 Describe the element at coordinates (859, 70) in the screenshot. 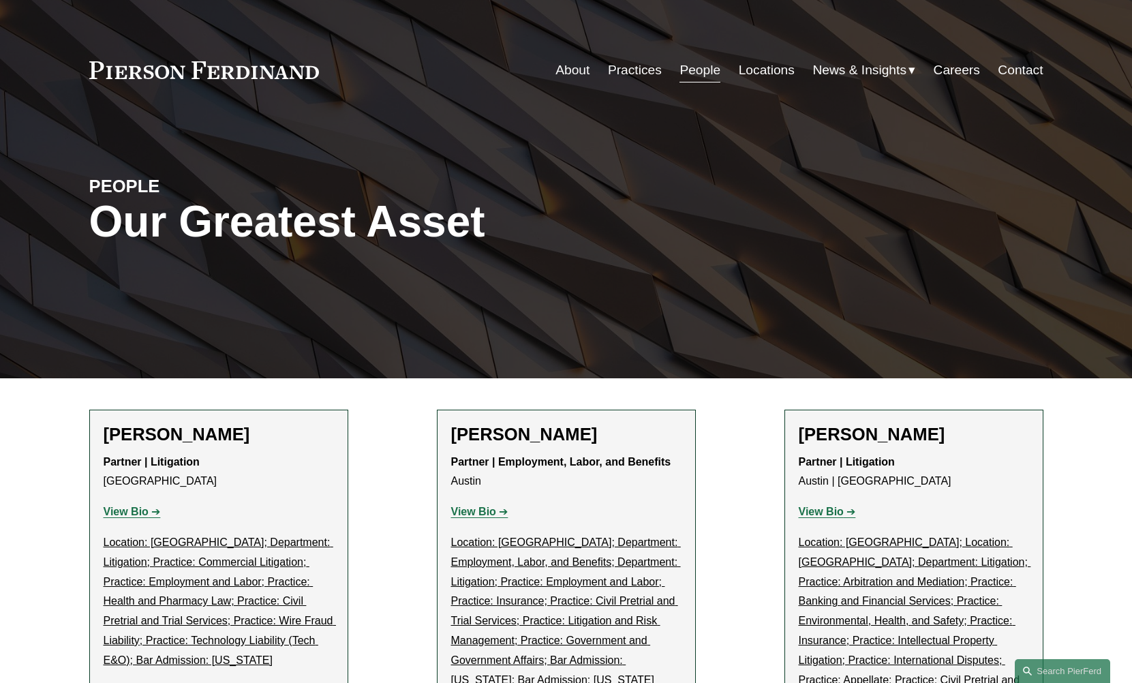

I see `span: News & Insights` at that location.